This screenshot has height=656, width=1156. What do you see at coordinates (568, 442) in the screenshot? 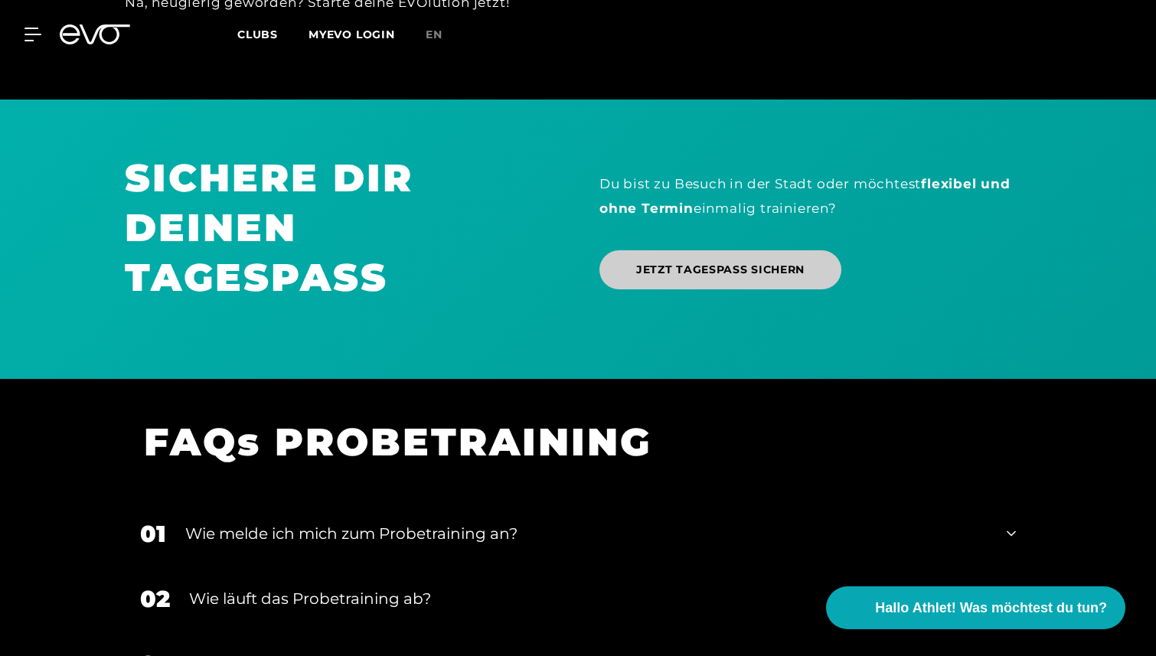
I see `h1: FAQs PROBETRAINING` at bounding box center [568, 442].